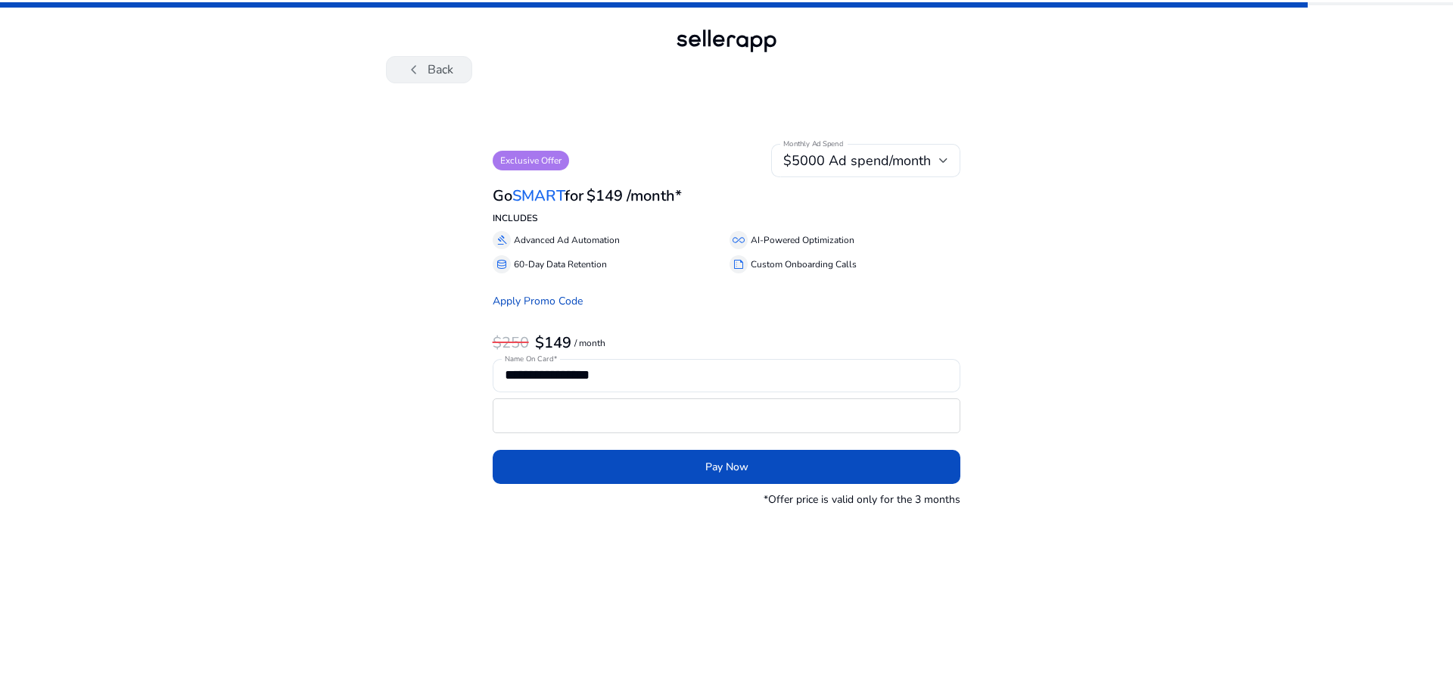 This screenshot has height=696, width=1453. Describe the element at coordinates (804, 264) in the screenshot. I see `p: Custom Onboarding Calls` at that location.